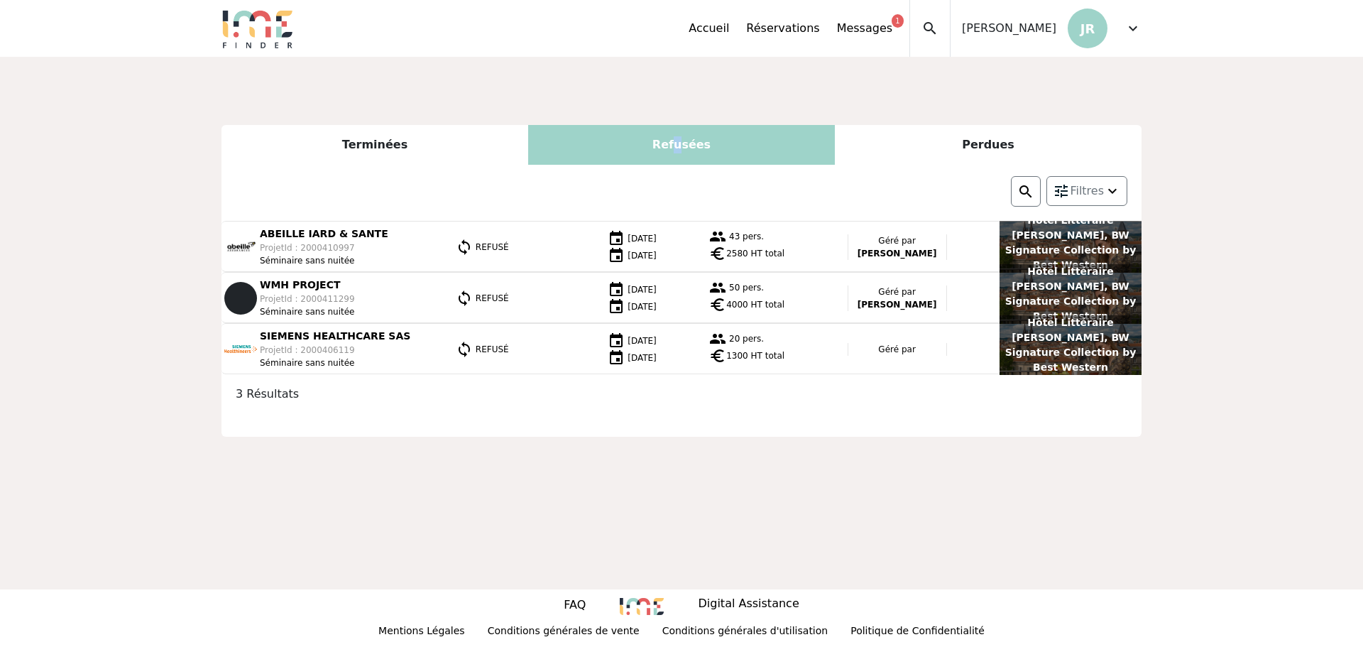  Describe the element at coordinates (1062, 191) in the screenshot. I see `img: setting.png` at that location.